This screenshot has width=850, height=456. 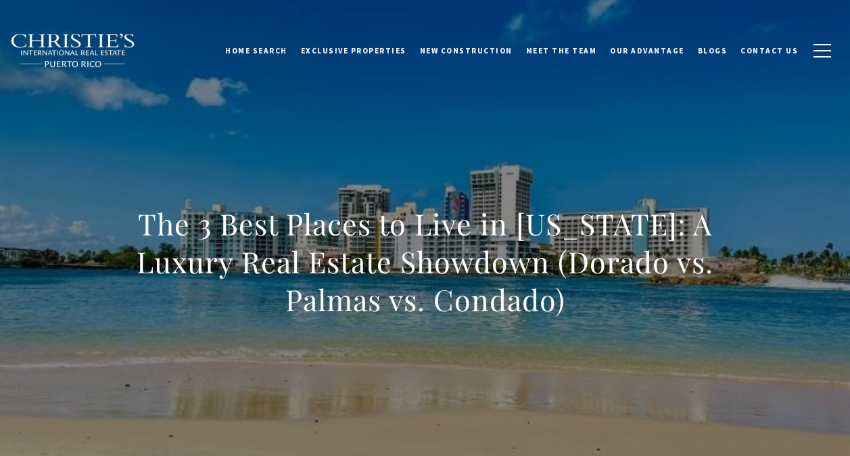 What do you see at coordinates (647, 50) in the screenshot?
I see `span: Our Advantage` at bounding box center [647, 50].